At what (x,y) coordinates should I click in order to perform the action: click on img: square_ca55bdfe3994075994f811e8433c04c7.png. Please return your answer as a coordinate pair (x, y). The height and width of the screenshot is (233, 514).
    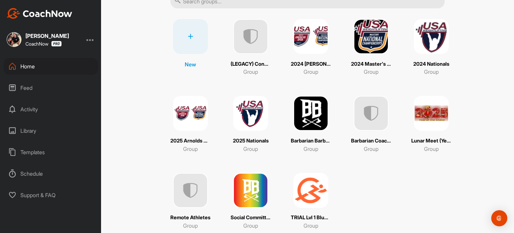
    Looking at the image, I should click on (190, 113).